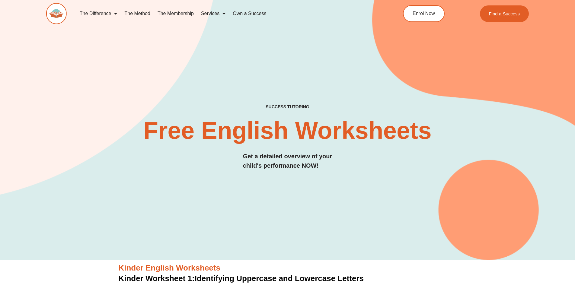 The width and height of the screenshot is (575, 285). Describe the element at coordinates (226, 14) in the screenshot. I see `nav: Menu` at that location.